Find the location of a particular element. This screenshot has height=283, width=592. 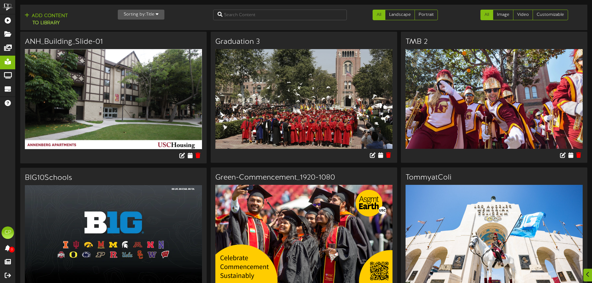

img: 0d555099-aab6-4131-adec-2a8a8475a942.jpg is located at coordinates (113, 99).